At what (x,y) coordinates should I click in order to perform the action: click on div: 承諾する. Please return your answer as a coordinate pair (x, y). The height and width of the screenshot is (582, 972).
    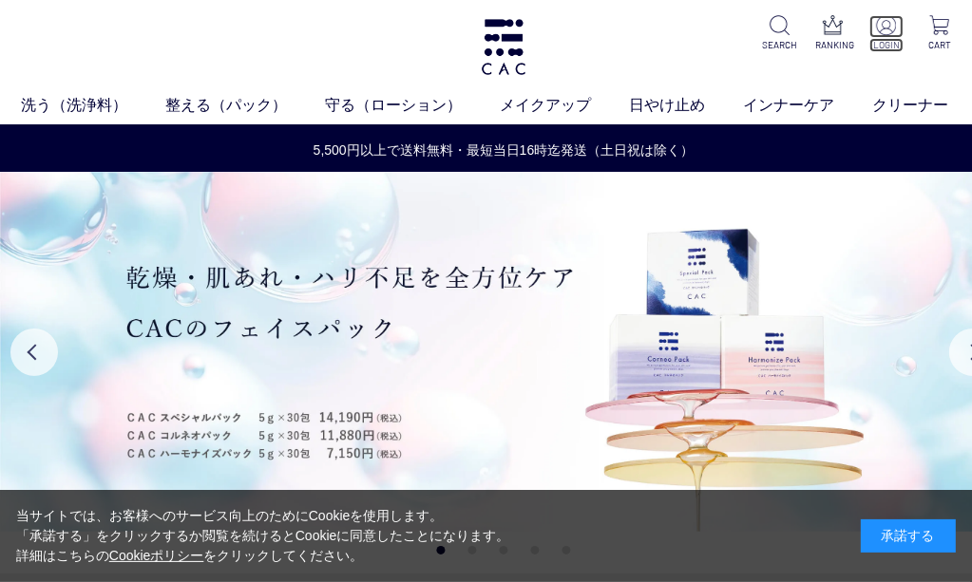
    Looking at the image, I should click on (908, 536).